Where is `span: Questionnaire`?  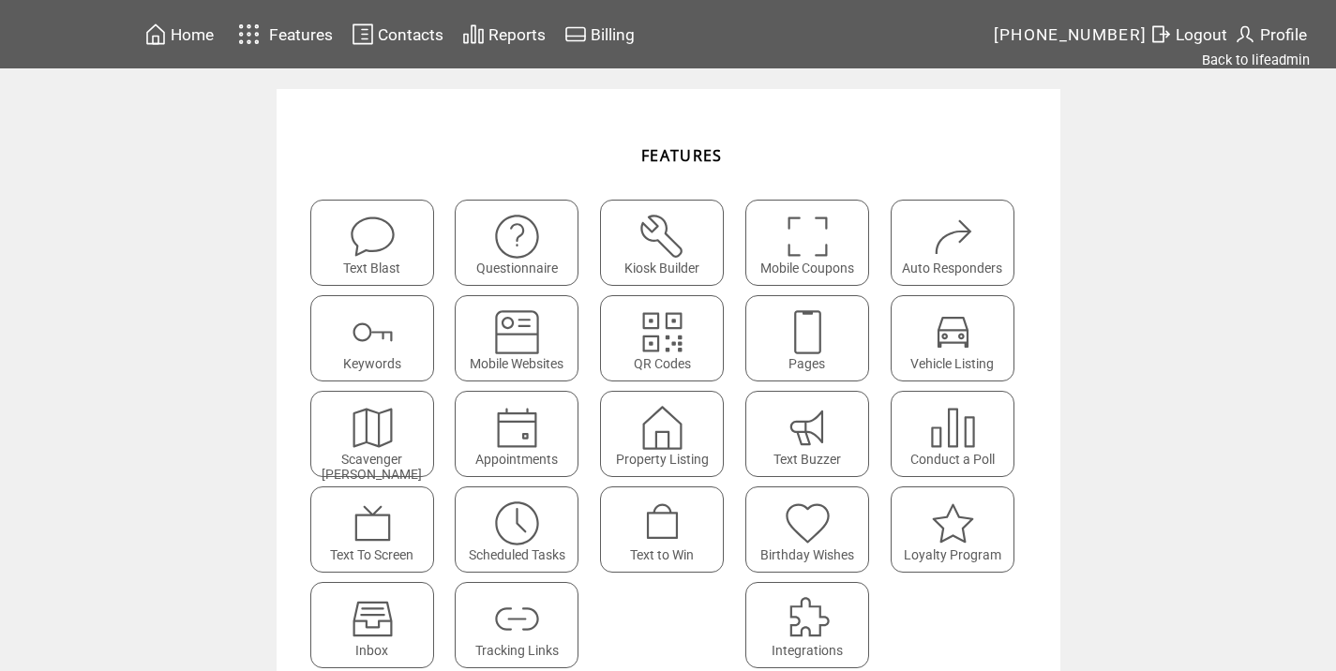
span: Questionnaire is located at coordinates (517, 268).